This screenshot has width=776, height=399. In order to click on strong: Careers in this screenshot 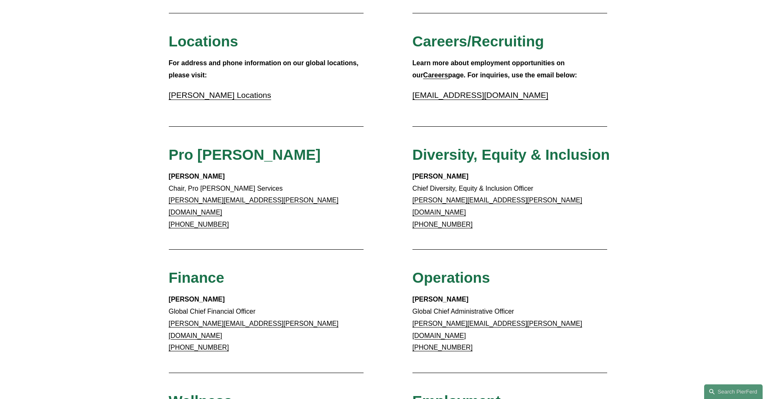, I will do `click(436, 75)`.